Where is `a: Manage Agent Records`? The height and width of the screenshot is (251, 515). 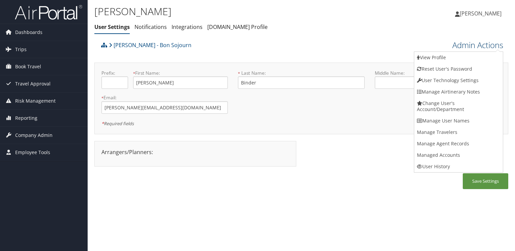
a: Manage Agent Records is located at coordinates (458, 144).